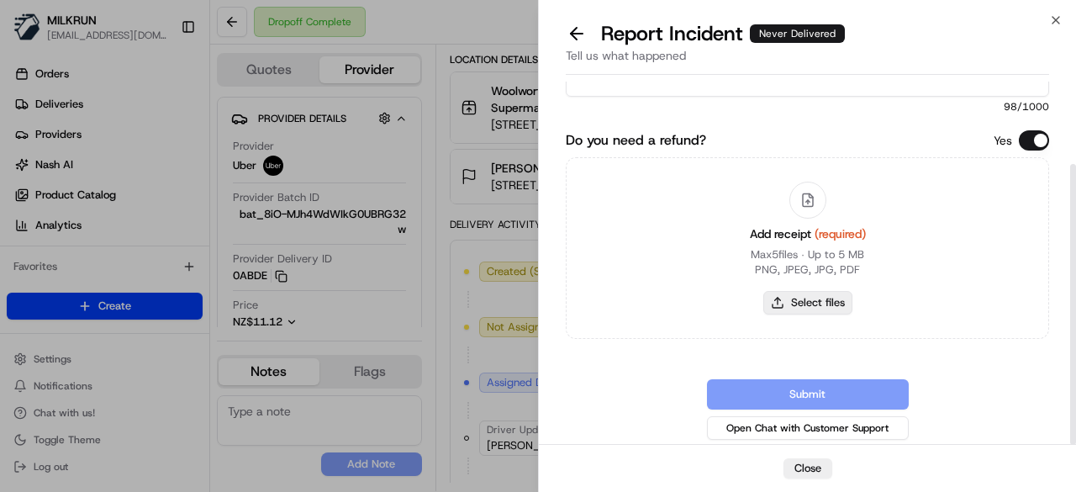 This screenshot has height=492, width=1076. I want to click on div: Never Delivered, so click(797, 34).